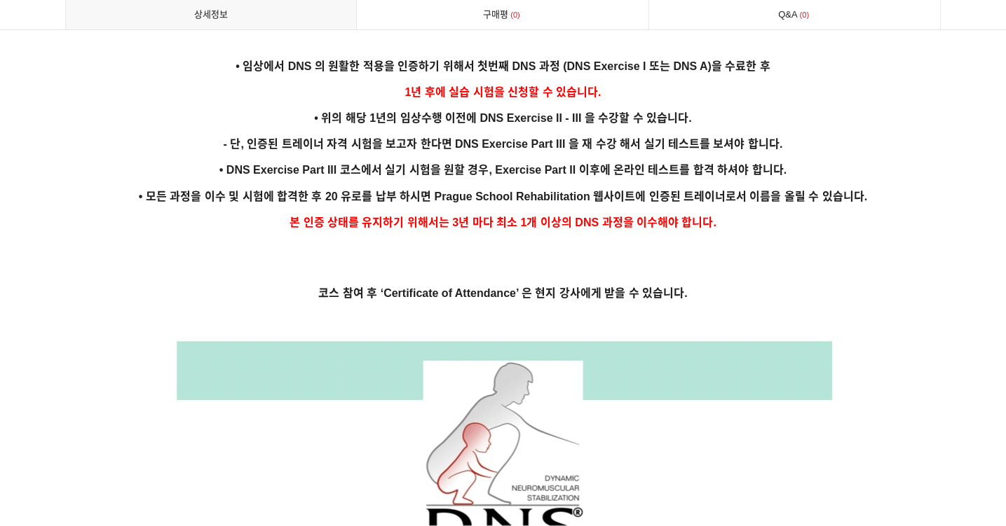 The image size is (1006, 526). What do you see at coordinates (503, 144) in the screenshot?
I see `span: - 단, 인증된 트레이너 자격 시험을 보고자 한다면 DNS Exercise Part III 을 재 수강 해서 실기 테스트를 보셔야 합니다.` at bounding box center [503, 144].